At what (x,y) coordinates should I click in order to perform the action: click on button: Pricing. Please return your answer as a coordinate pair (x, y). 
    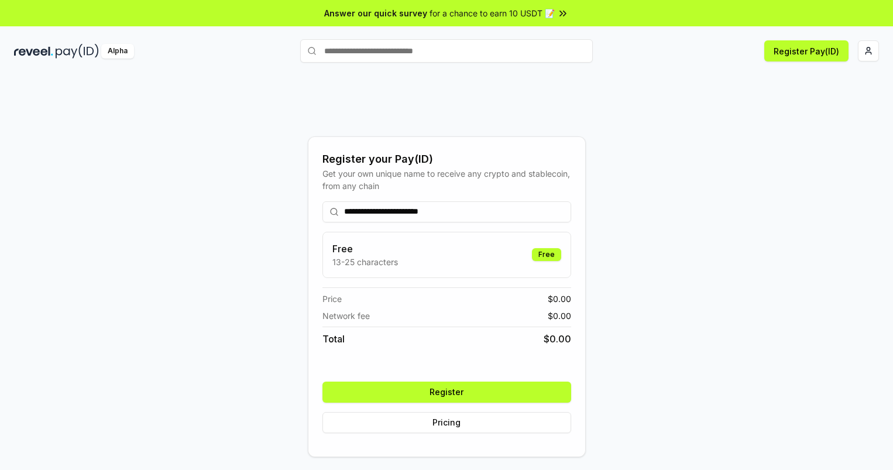
    Looking at the image, I should click on (446, 422).